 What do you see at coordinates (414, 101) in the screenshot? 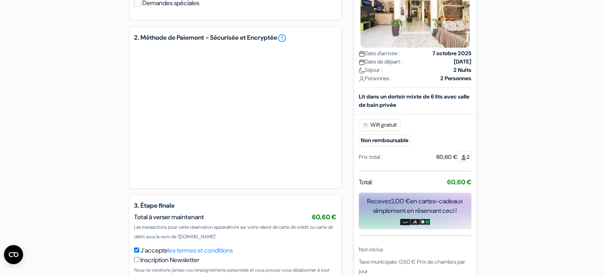
I see `b: Lit dans un dortoir mixte de 6 lits avec salle de bain privée` at bounding box center [414, 101].